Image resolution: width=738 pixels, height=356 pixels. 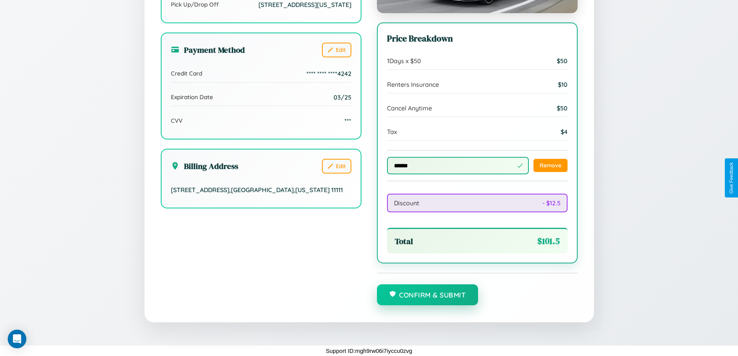 What do you see at coordinates (204, 166) in the screenshot?
I see `h3: Billing Address` at bounding box center [204, 166].